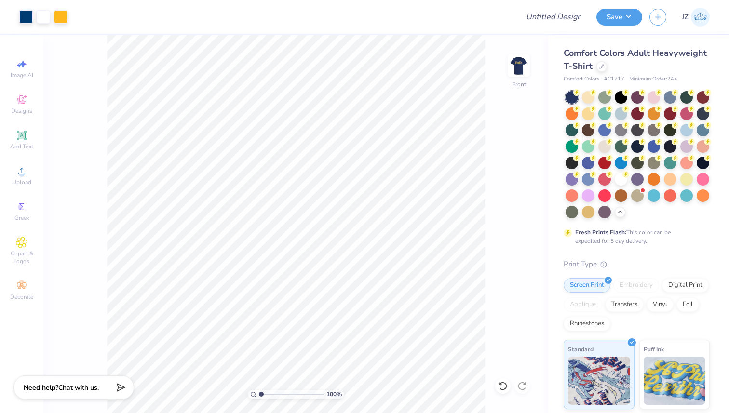 The image size is (729, 413). What do you see at coordinates (599, 381) in the screenshot?
I see `img: Standard` at bounding box center [599, 381].